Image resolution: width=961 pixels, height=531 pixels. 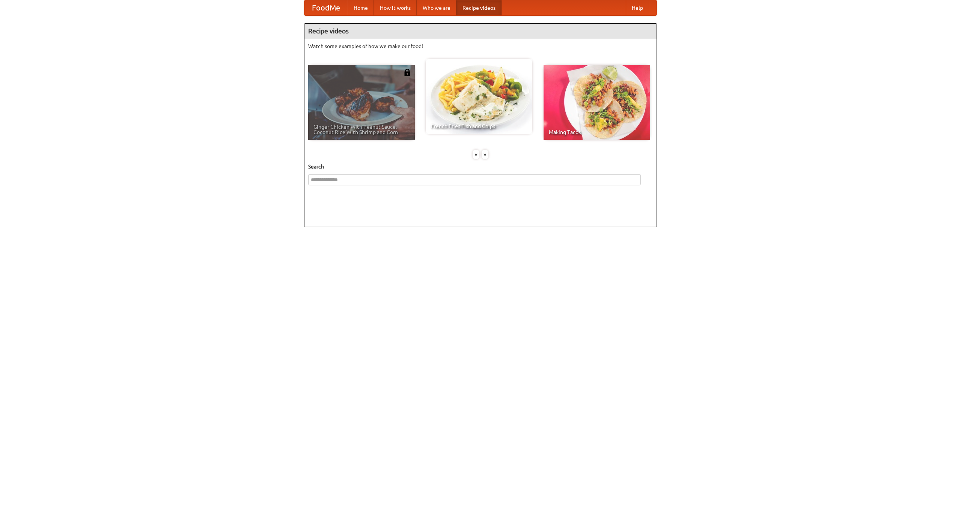 What do you see at coordinates (481, 167) in the screenshot?
I see `h5: Search` at bounding box center [481, 167].